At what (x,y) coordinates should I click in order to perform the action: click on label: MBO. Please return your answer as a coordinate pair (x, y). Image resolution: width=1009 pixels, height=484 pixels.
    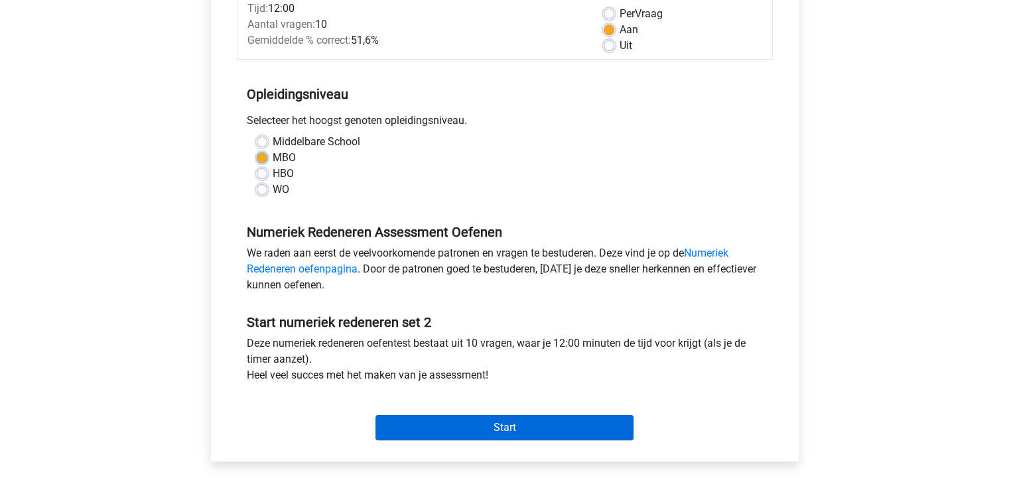
    Looking at the image, I should click on (284, 158).